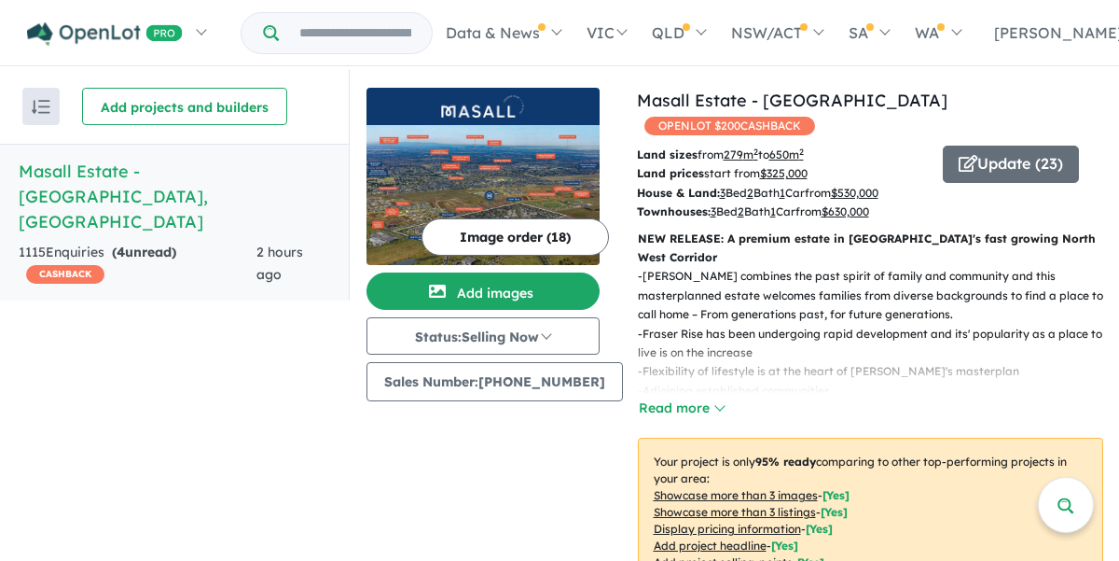  What do you see at coordinates (65, 274) in the screenshot?
I see `span: CASHBACK` at bounding box center [65, 274].